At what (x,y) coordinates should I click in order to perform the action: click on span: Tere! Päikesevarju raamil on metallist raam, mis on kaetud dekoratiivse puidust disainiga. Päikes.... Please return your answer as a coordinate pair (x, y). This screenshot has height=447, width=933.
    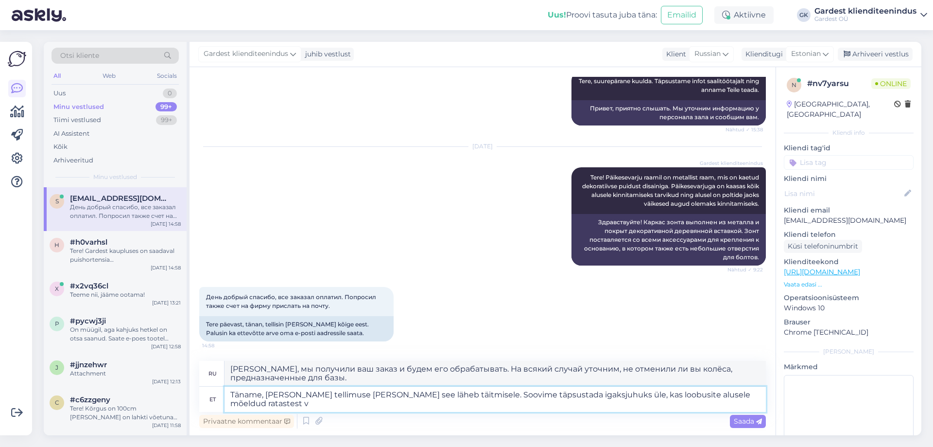
    Looking at the image, I should click on (671, 190).